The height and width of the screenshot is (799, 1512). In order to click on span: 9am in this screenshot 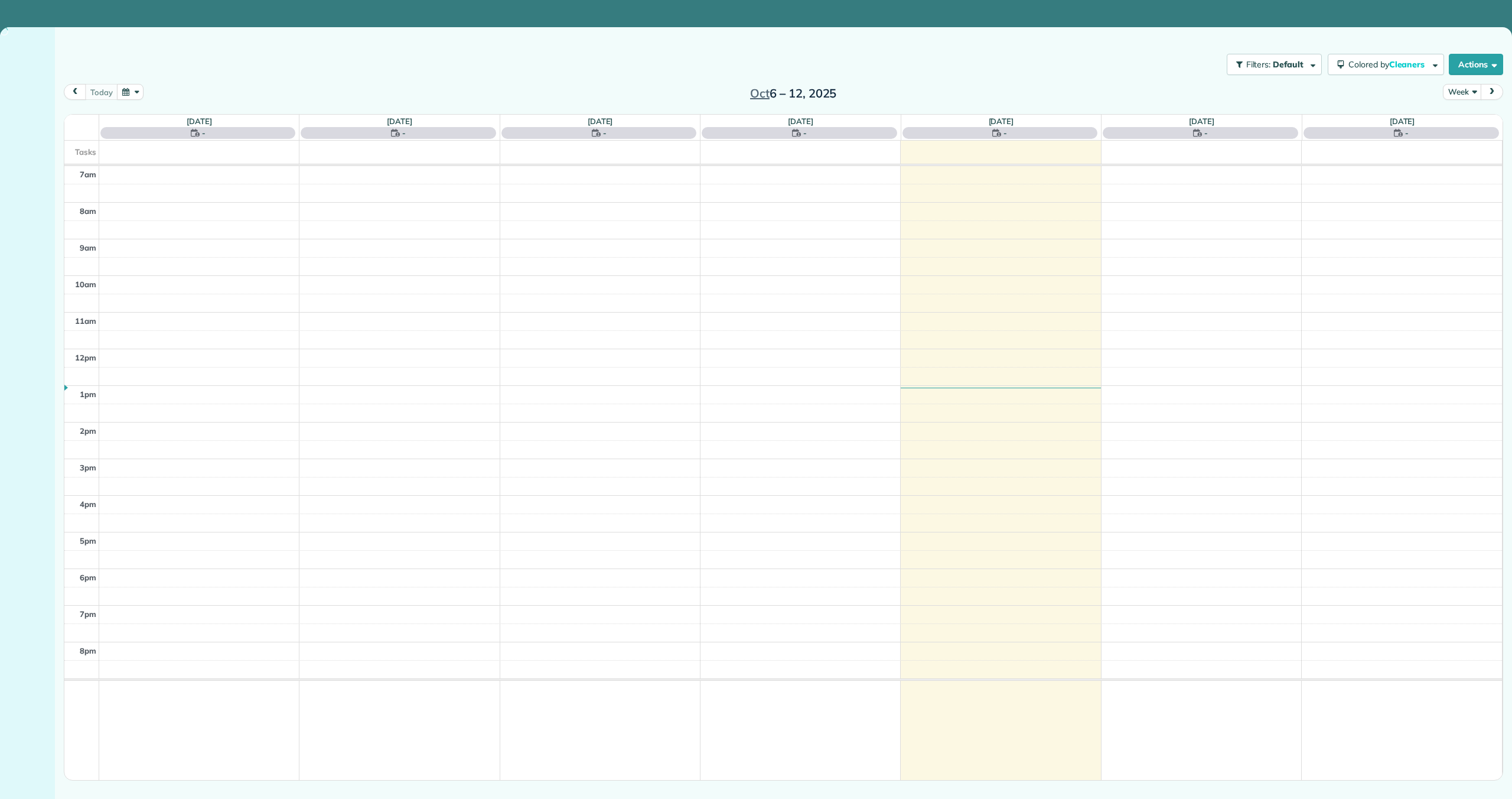, I will do `click(88, 248)`.